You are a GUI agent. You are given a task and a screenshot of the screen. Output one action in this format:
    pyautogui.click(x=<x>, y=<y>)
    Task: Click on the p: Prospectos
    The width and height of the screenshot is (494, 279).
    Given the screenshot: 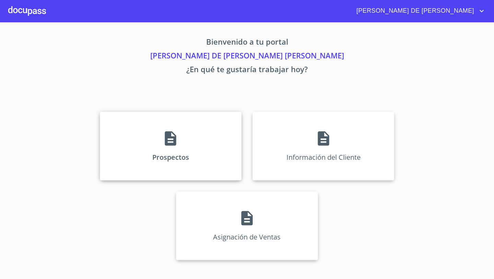 What is the action you would take?
    pyautogui.click(x=171, y=157)
    